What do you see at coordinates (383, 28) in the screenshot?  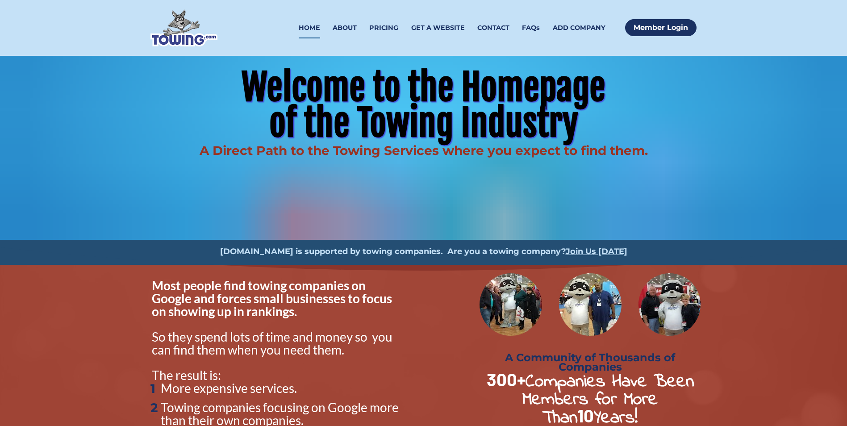 I see `a: PRICING` at bounding box center [383, 28].